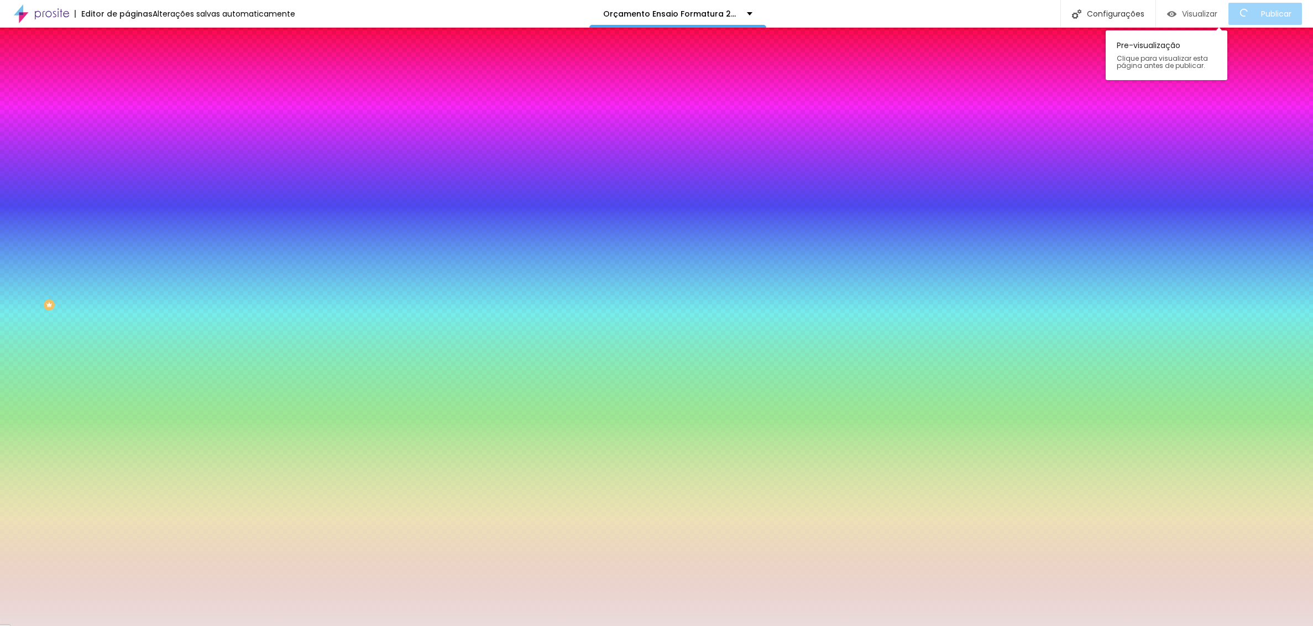  Describe the element at coordinates (113, 14) in the screenshot. I see `div: Editor de páginas` at that location.